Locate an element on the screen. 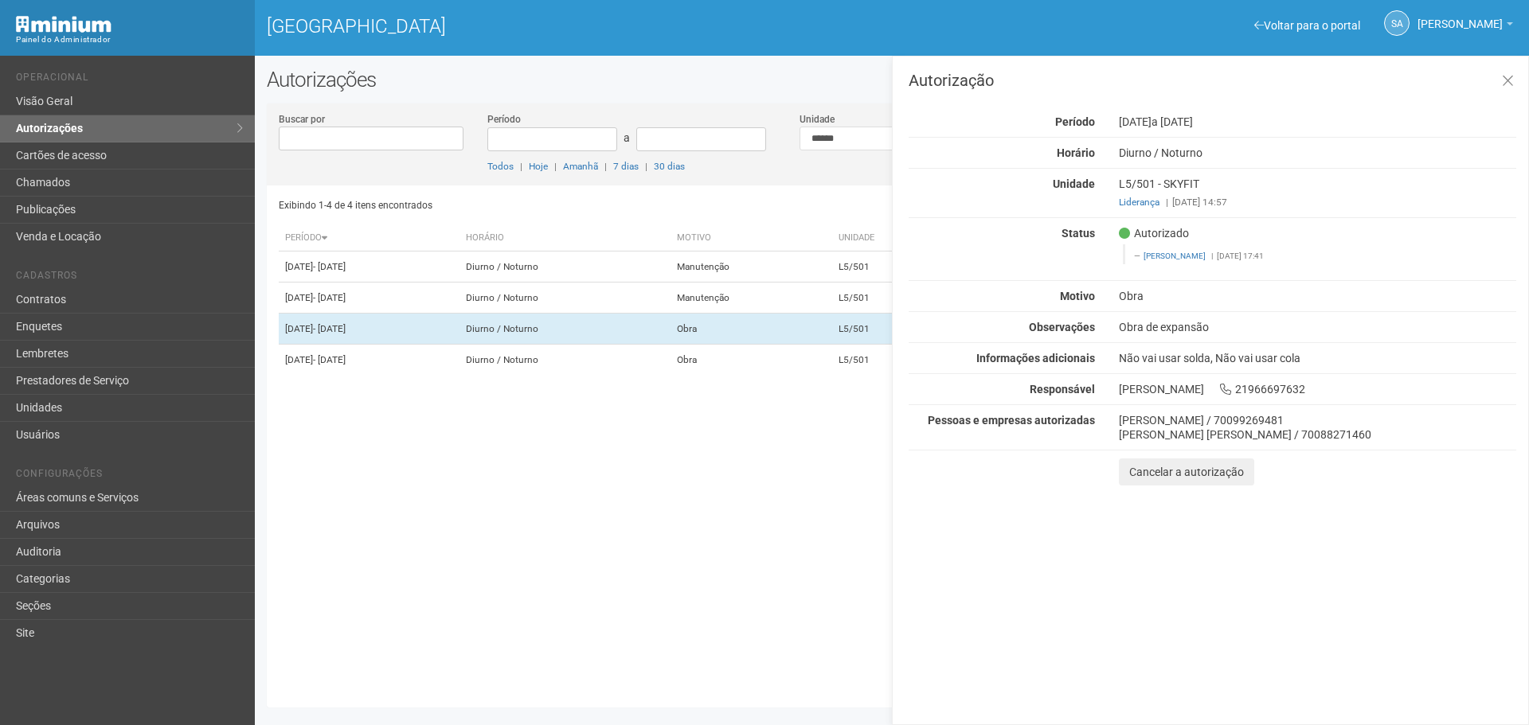  span: Silvio Anjos is located at coordinates (1460, 16).